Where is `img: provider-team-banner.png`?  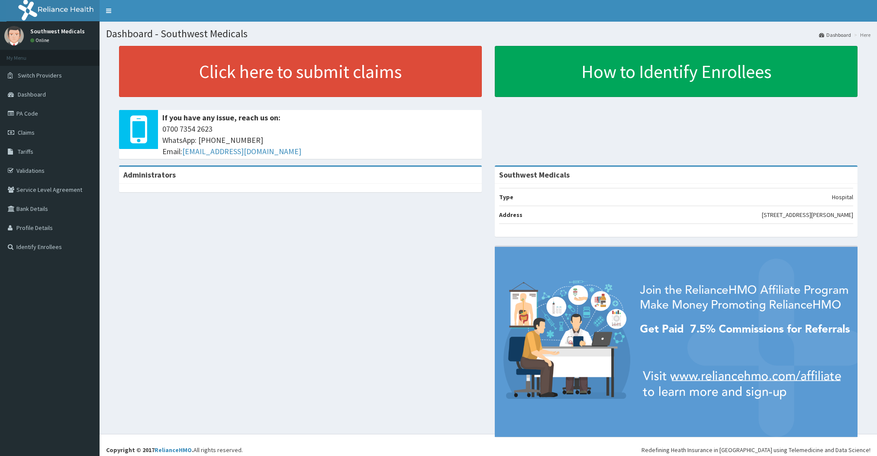 img: provider-team-banner.png is located at coordinates (677, 342).